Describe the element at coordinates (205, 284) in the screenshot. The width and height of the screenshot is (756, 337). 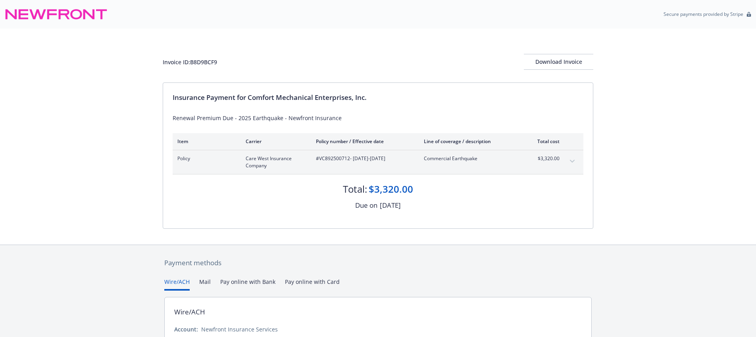
I see `button: Mail` at that location.